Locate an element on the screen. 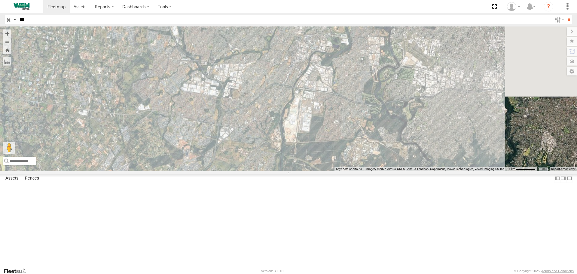 The width and height of the screenshot is (577, 274). a: Visit our Website is located at coordinates (17, 271).